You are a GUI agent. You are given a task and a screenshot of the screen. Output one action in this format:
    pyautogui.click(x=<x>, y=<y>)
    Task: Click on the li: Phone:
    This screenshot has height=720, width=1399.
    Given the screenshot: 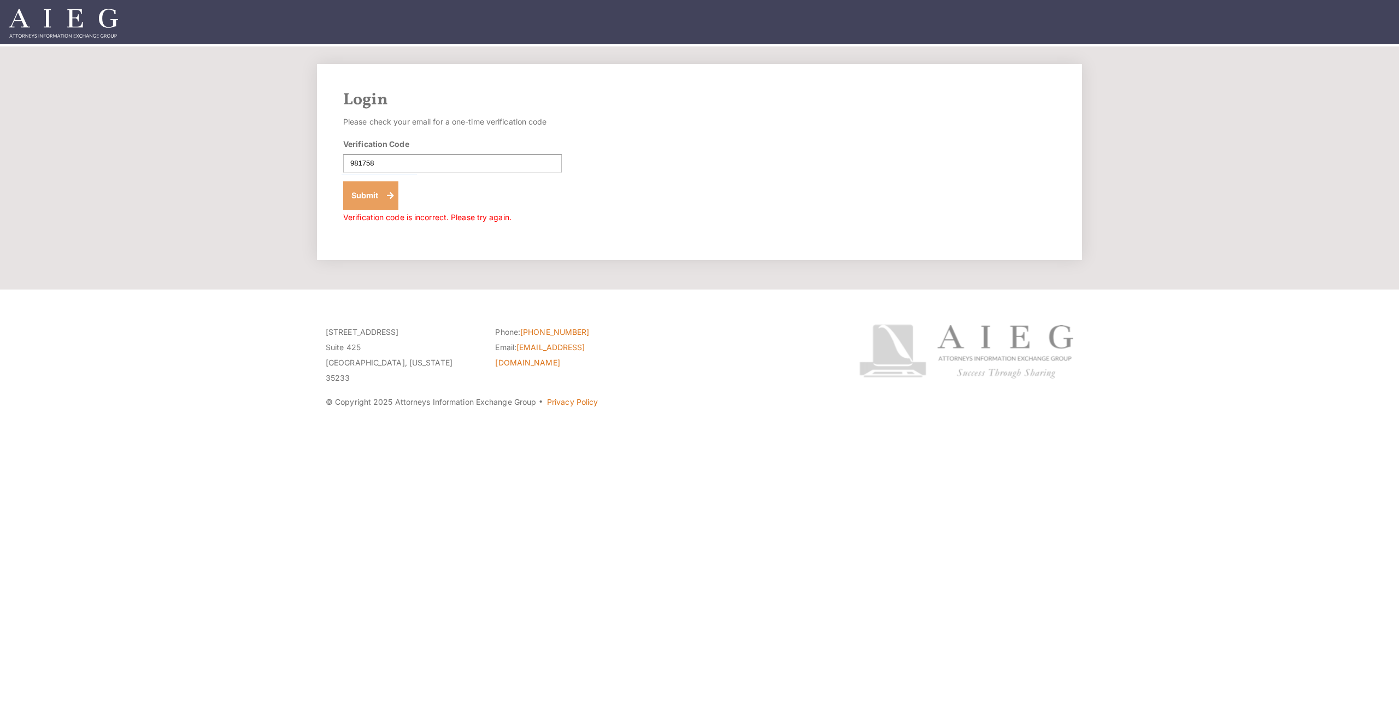 What is the action you would take?
    pyautogui.click(x=572, y=332)
    